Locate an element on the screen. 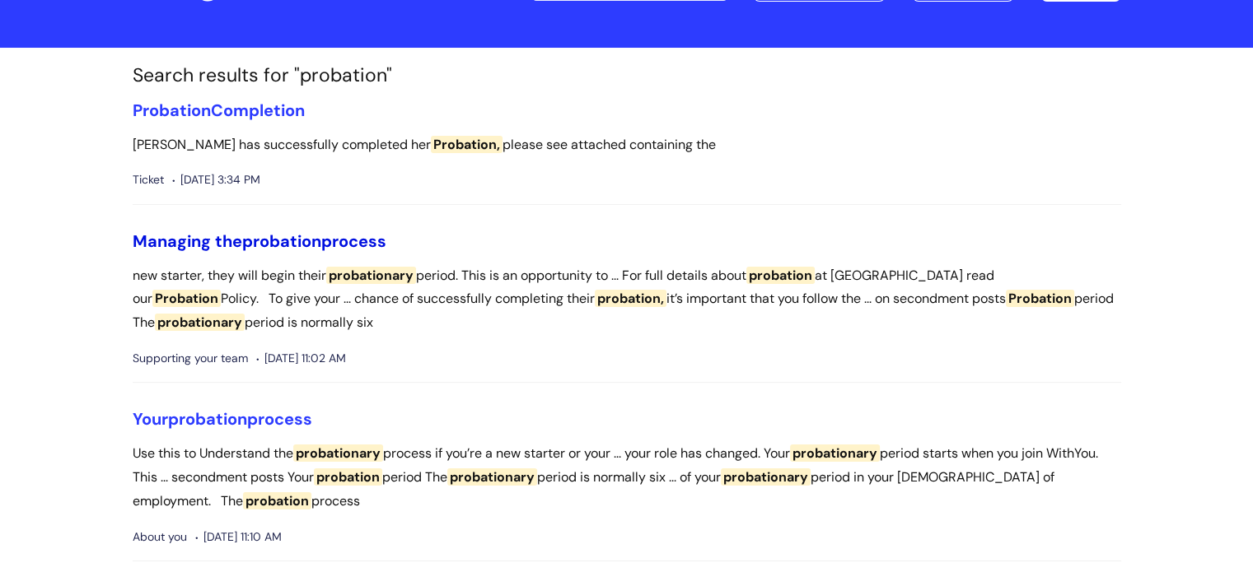  span: probation, is located at coordinates (630, 298).